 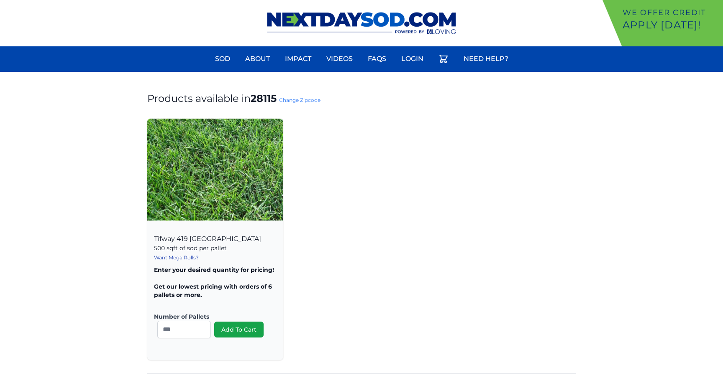 What do you see at coordinates (215, 283) in the screenshot?
I see `p: Enter your desired quantity for pricing! Get our lowest pricing with orders of 6 pallets or more.` at bounding box center [215, 283].